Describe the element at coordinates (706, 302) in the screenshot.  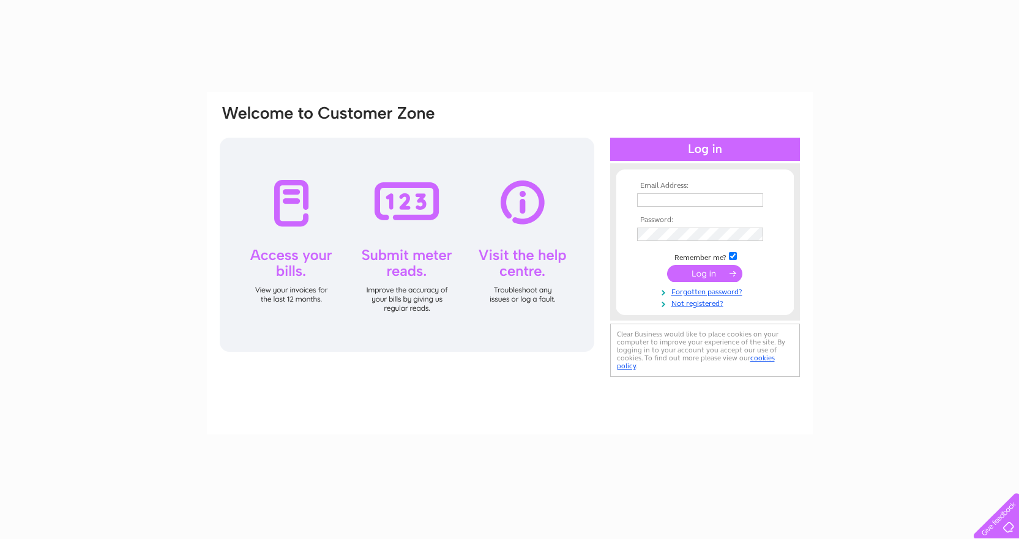
I see `a: Not registered?` at that location.